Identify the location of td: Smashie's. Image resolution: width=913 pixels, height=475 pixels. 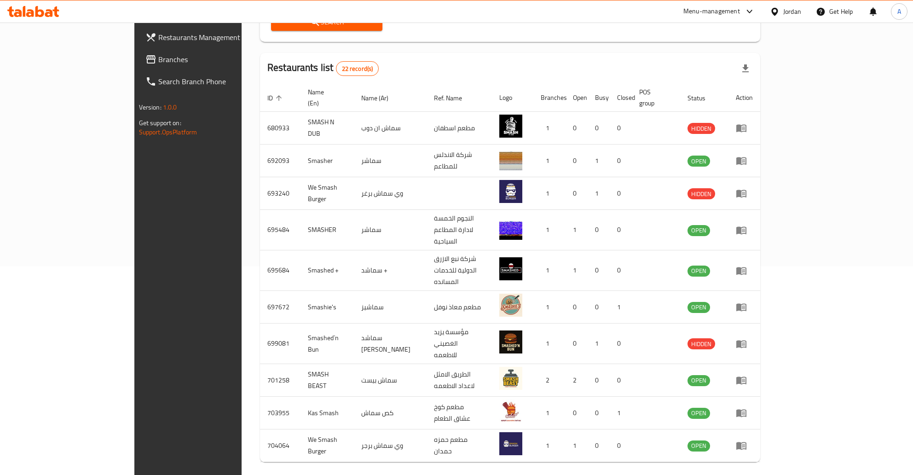
(327, 307).